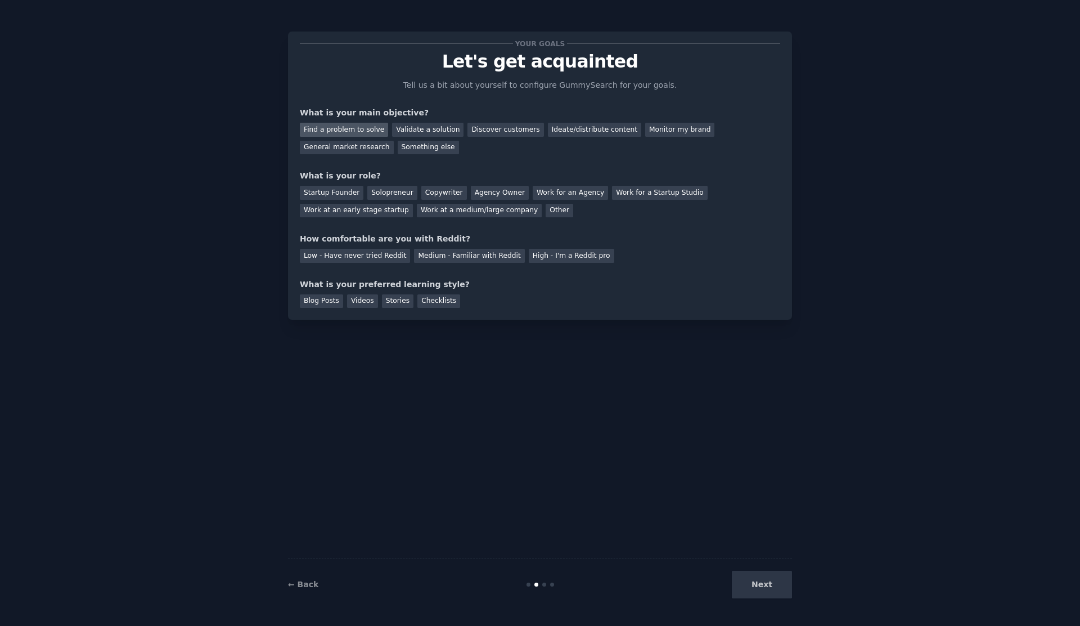  I want to click on div: How comfortable are you with Reddit?, so click(540, 239).